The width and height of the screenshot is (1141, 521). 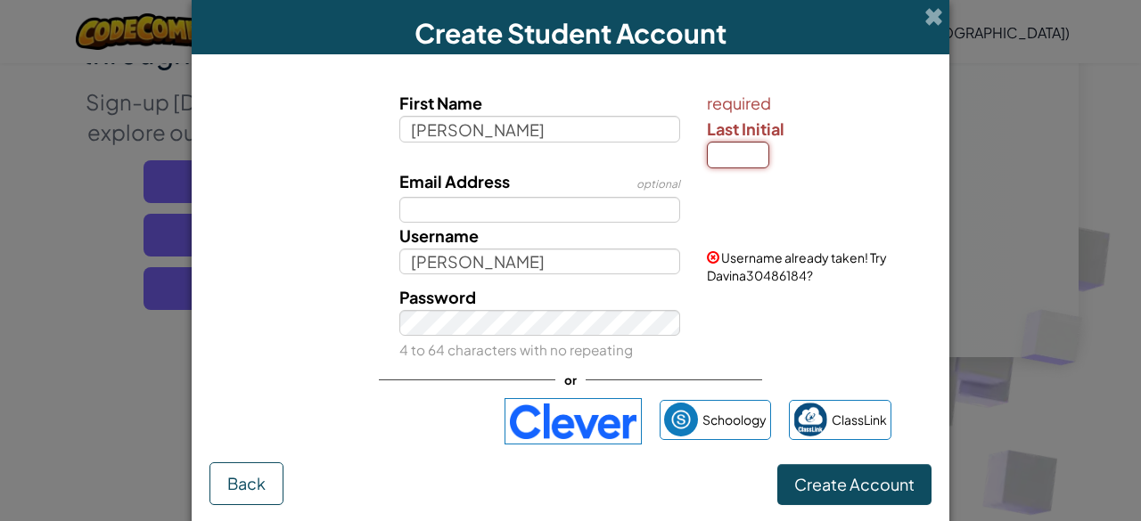 I want to click on span: First Name, so click(x=440, y=102).